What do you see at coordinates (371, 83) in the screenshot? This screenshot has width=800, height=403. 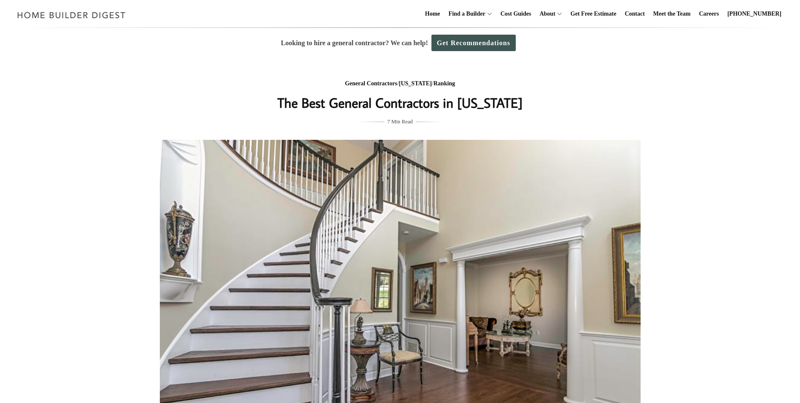 I see `a: General Contractors` at bounding box center [371, 83].